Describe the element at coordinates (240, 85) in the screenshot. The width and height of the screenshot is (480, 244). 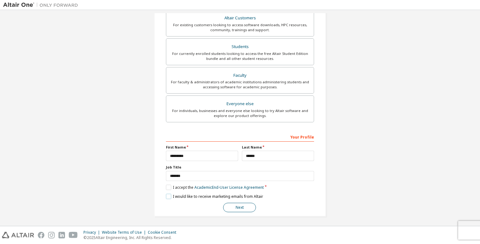
I see `div: For faculty & administrators of academic institutions administering students and accessing softwa...` at that location.